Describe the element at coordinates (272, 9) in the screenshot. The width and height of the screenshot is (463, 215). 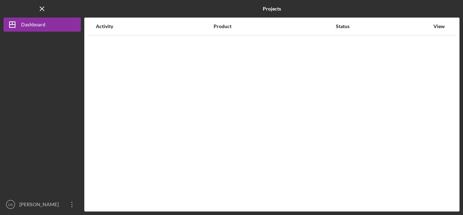
I see `b: Projects` at that location.